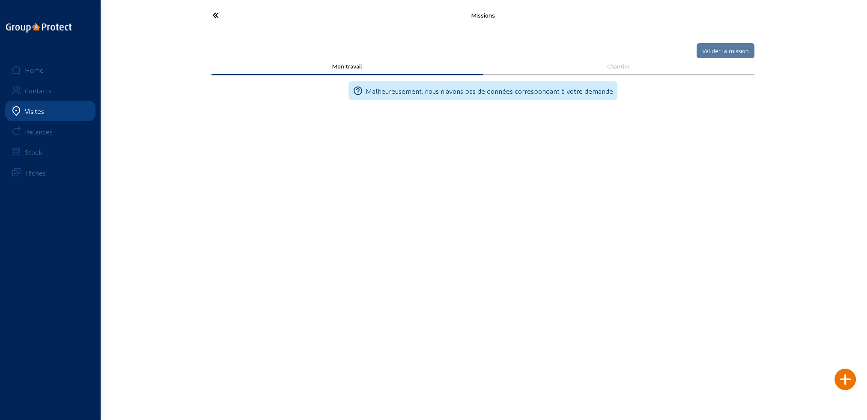 Image resolution: width=867 pixels, height=420 pixels. I want to click on a: Visites, so click(50, 111).